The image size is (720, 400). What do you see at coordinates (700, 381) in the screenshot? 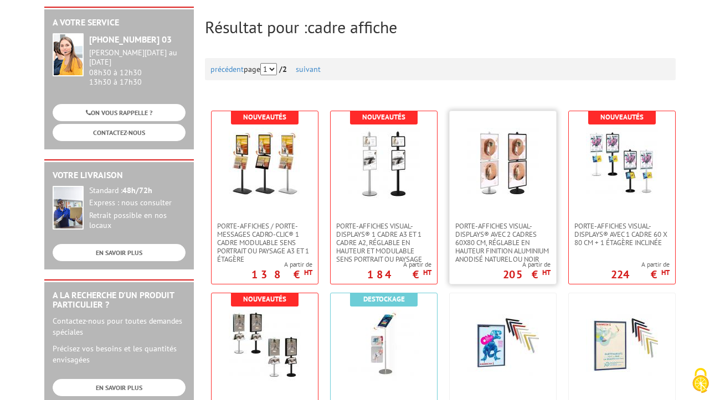
I see `img: Cookies (fenêtre modale)` at bounding box center [700, 381].